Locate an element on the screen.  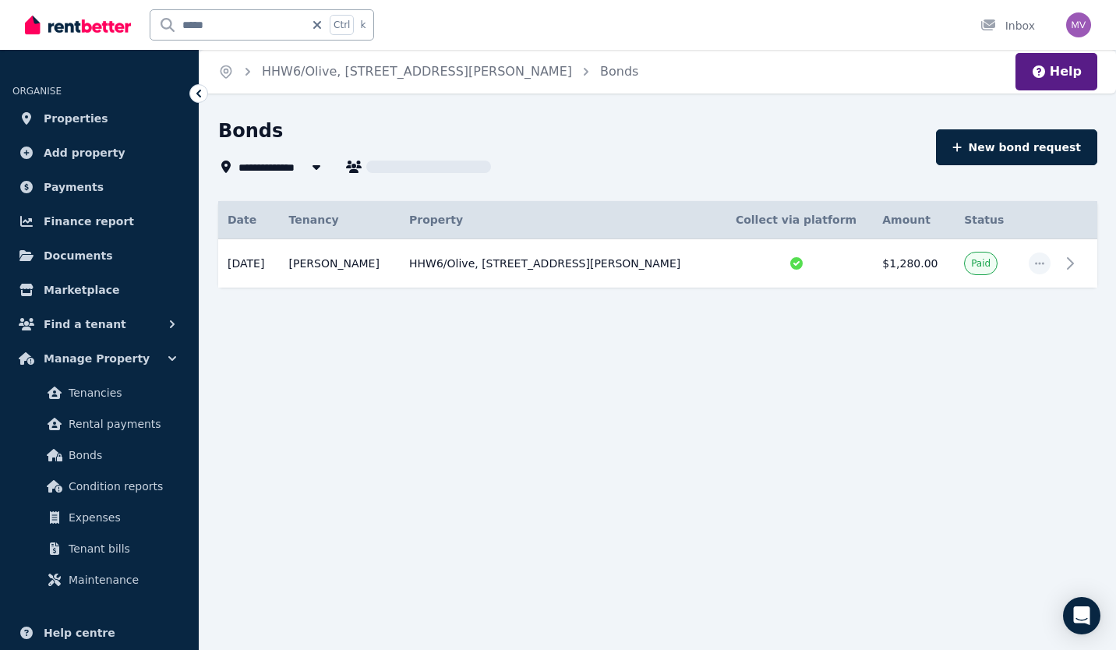
span: Paid is located at coordinates (981, 263).